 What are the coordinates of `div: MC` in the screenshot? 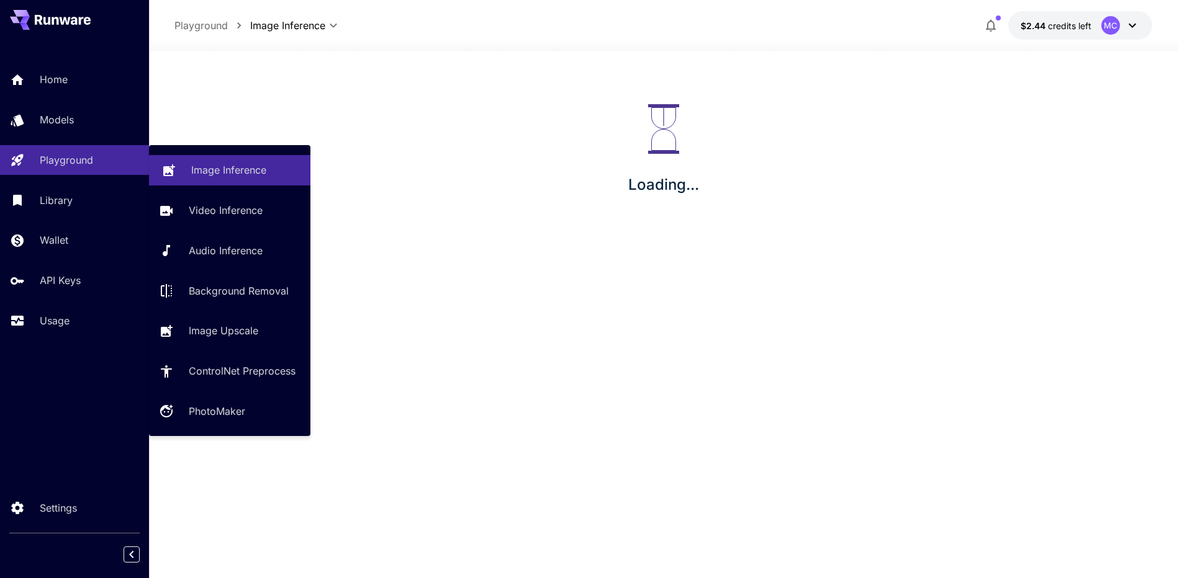 It's located at (1110, 25).